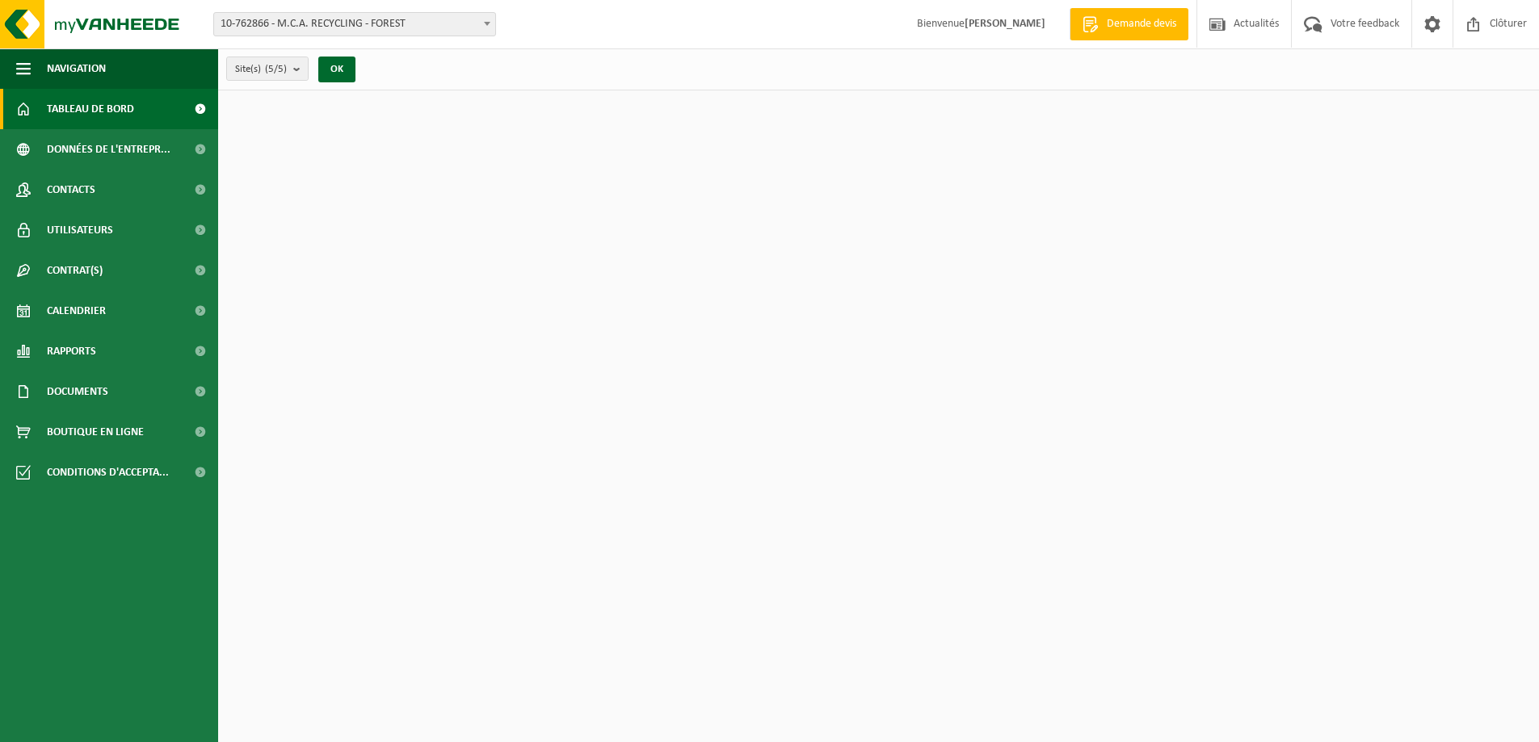 The width and height of the screenshot is (1539, 742). I want to click on span: Navigation, so click(76, 69).